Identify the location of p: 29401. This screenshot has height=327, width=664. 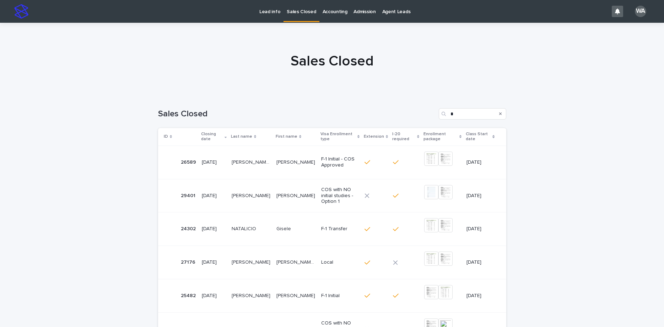
(189, 195).